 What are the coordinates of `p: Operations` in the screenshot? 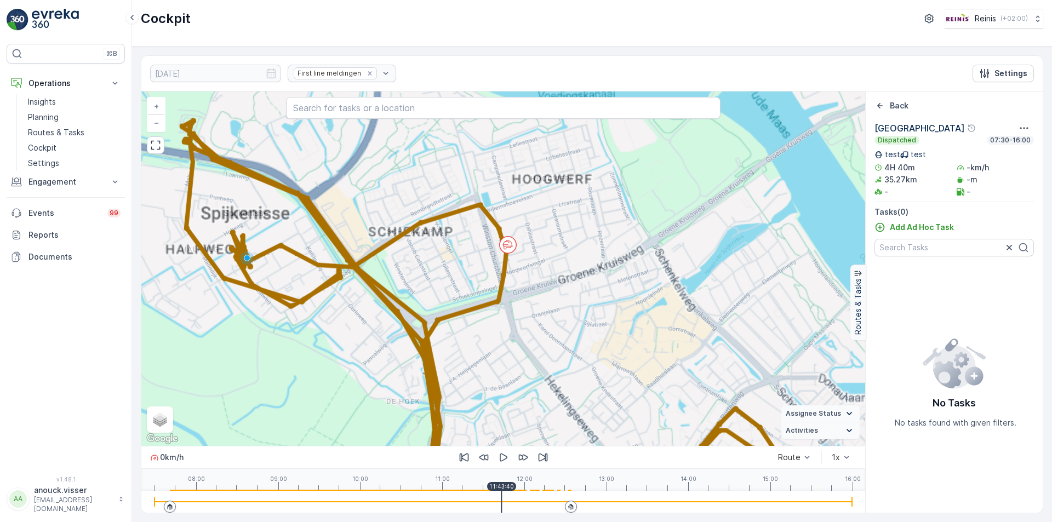 It's located at (66, 83).